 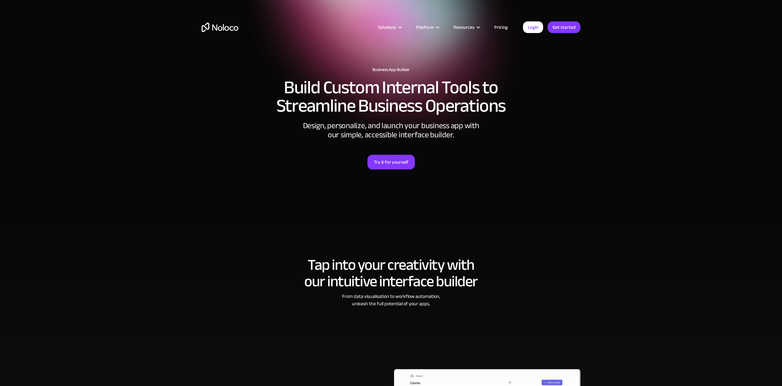 I want to click on a: Pricing, so click(x=501, y=27).